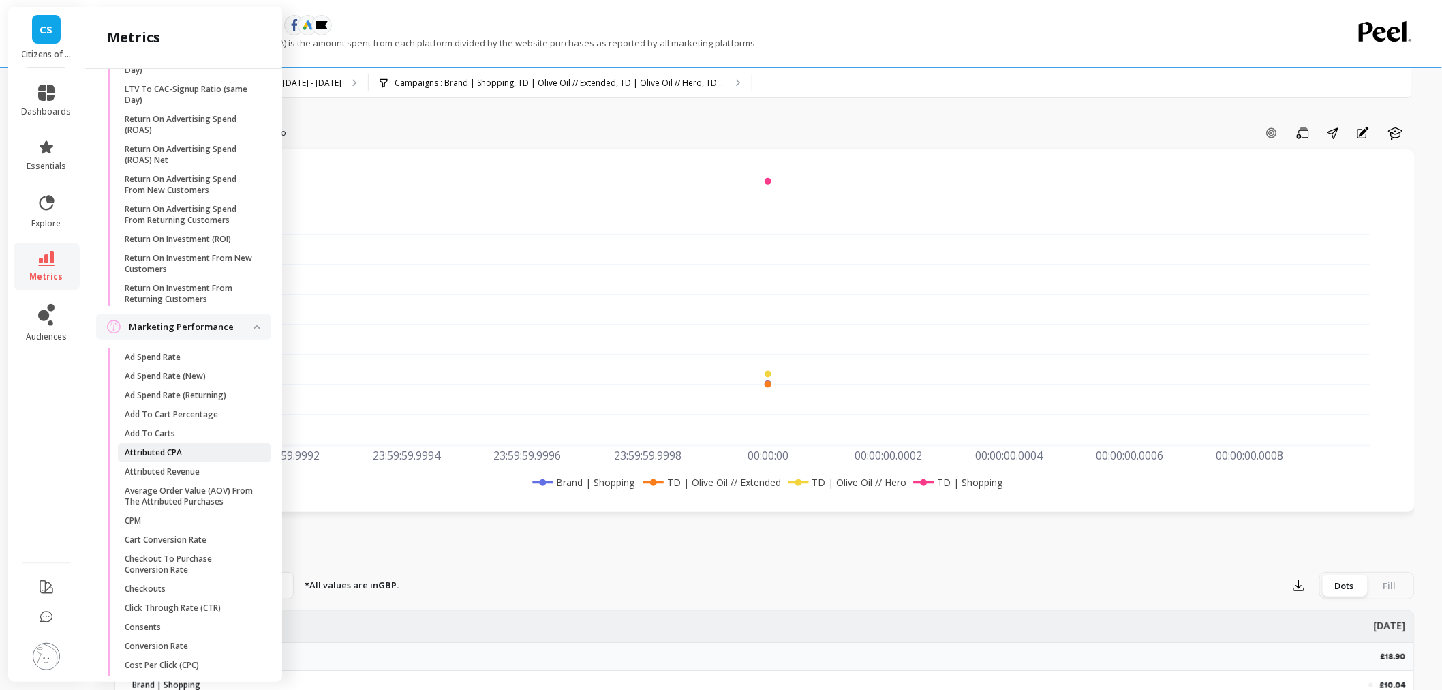  Describe the element at coordinates (189, 95) in the screenshot. I see `p: LTV To CAC-Signup Ratio (same Day)` at that location.